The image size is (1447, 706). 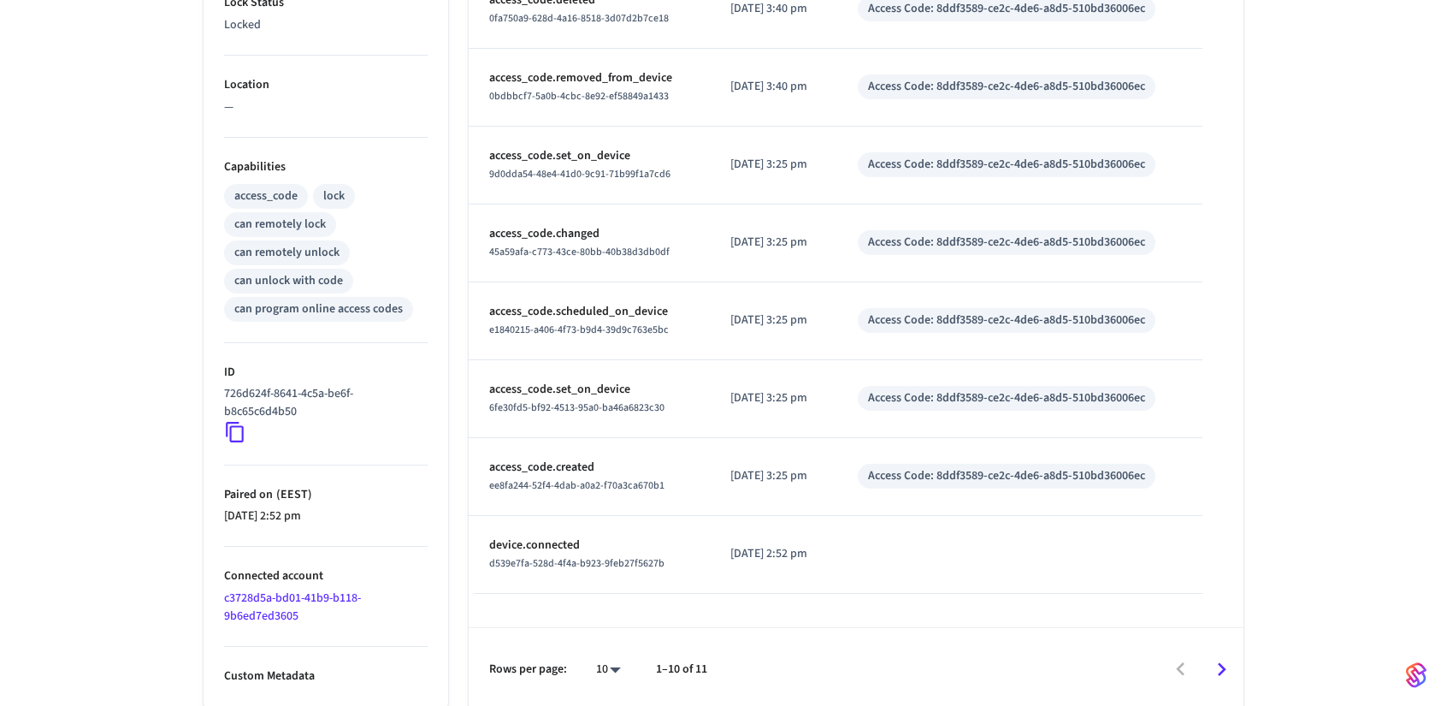 What do you see at coordinates (326, 372) in the screenshot?
I see `p: ID` at bounding box center [326, 372].